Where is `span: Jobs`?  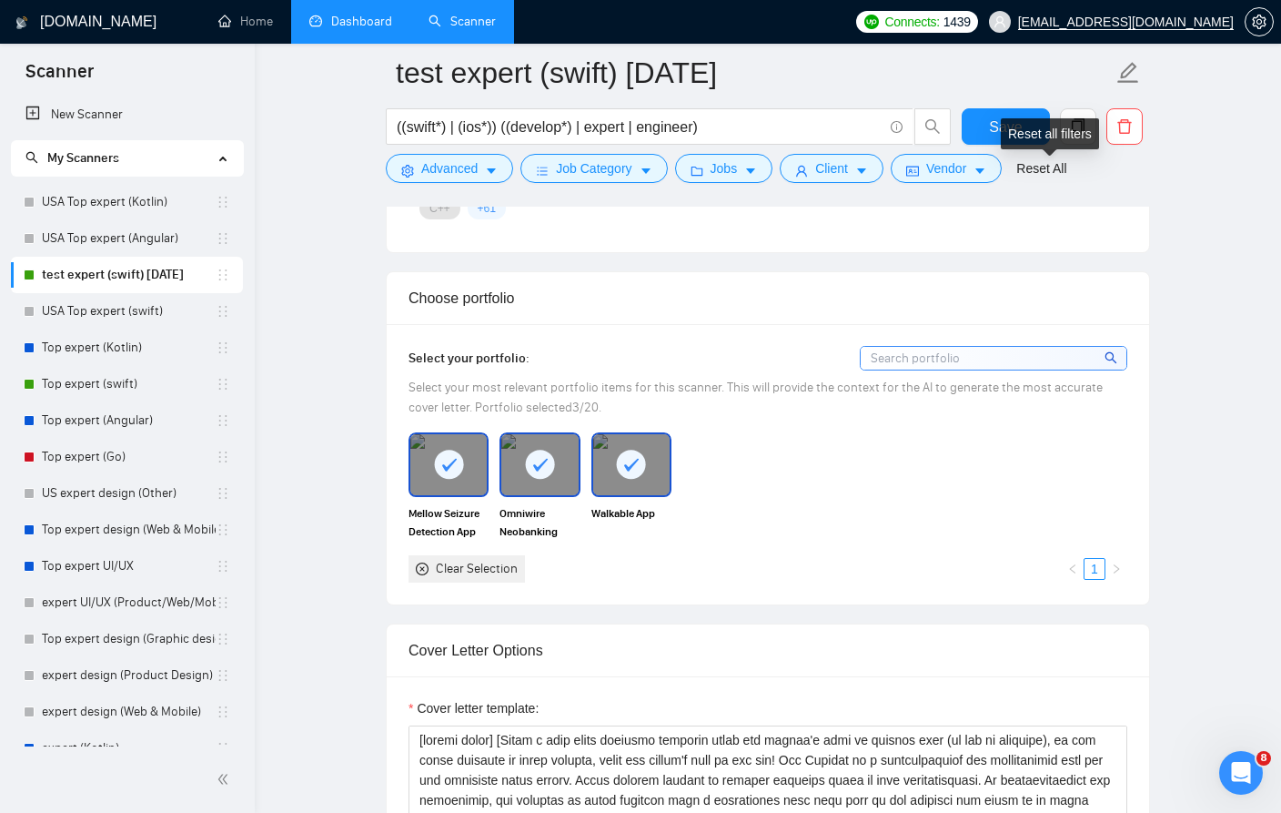 span: Jobs is located at coordinates (724, 168).